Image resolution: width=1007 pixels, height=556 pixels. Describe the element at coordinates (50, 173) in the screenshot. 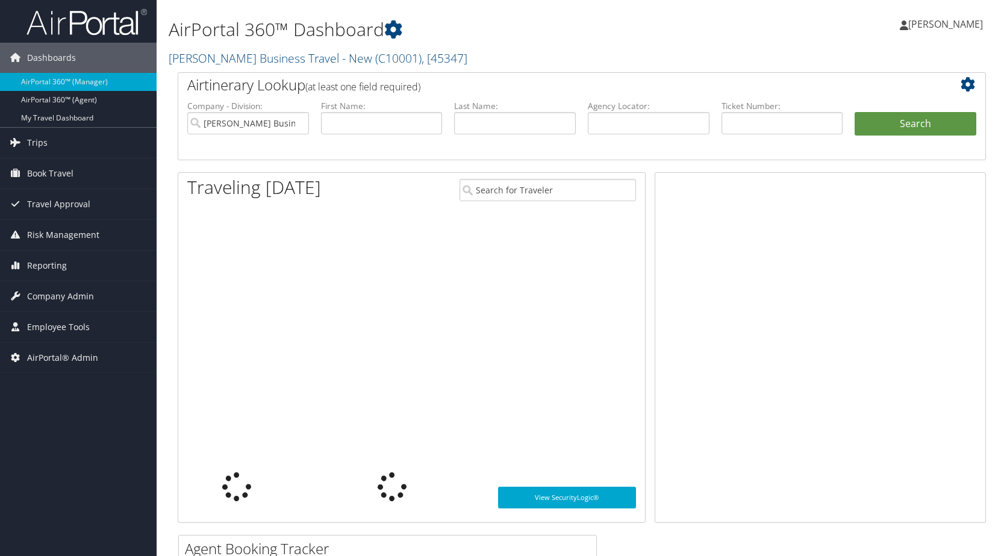

I see `span: Book Travel` at that location.